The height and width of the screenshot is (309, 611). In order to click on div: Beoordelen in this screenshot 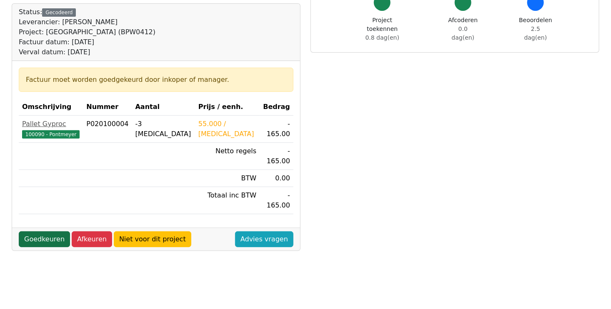, I will do `click(536, 29)`.